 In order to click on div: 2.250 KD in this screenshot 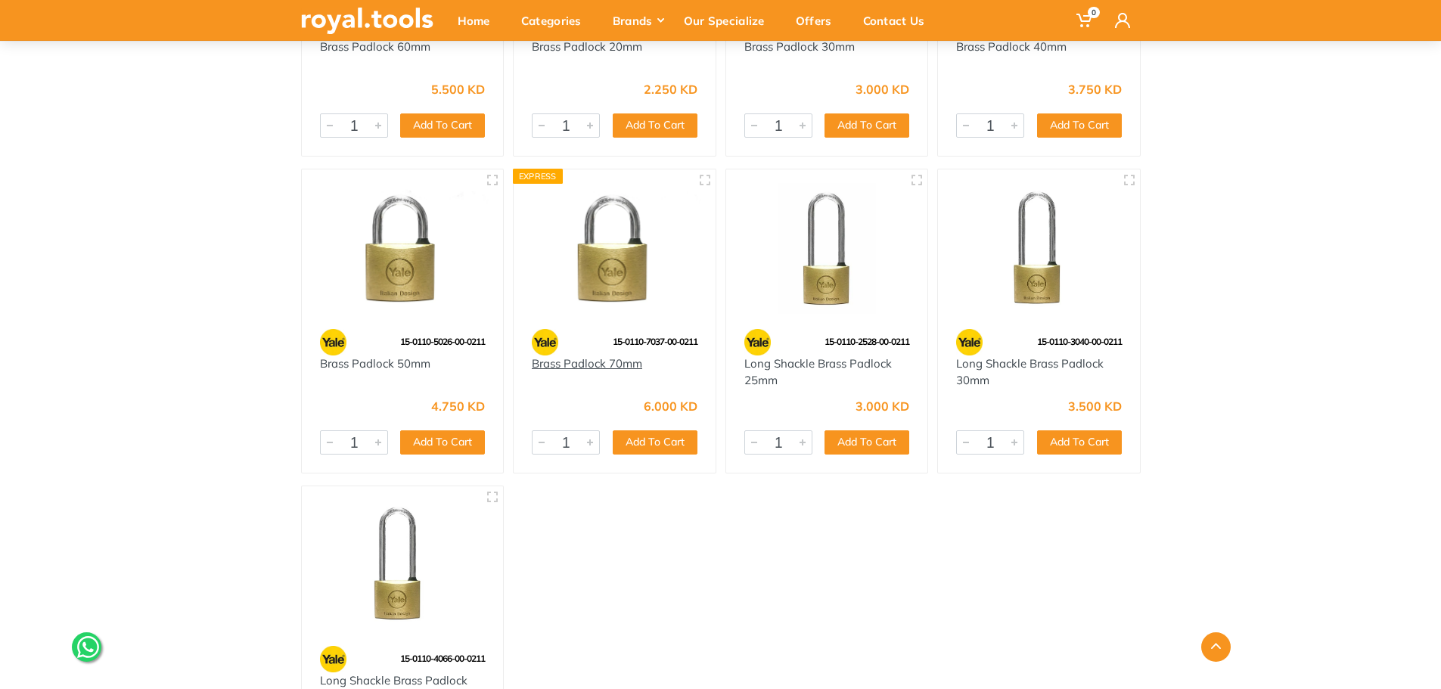, I will do `click(670, 89)`.